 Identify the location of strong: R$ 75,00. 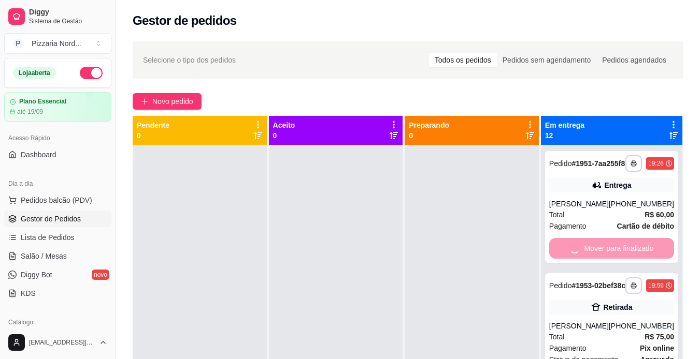
(659, 337).